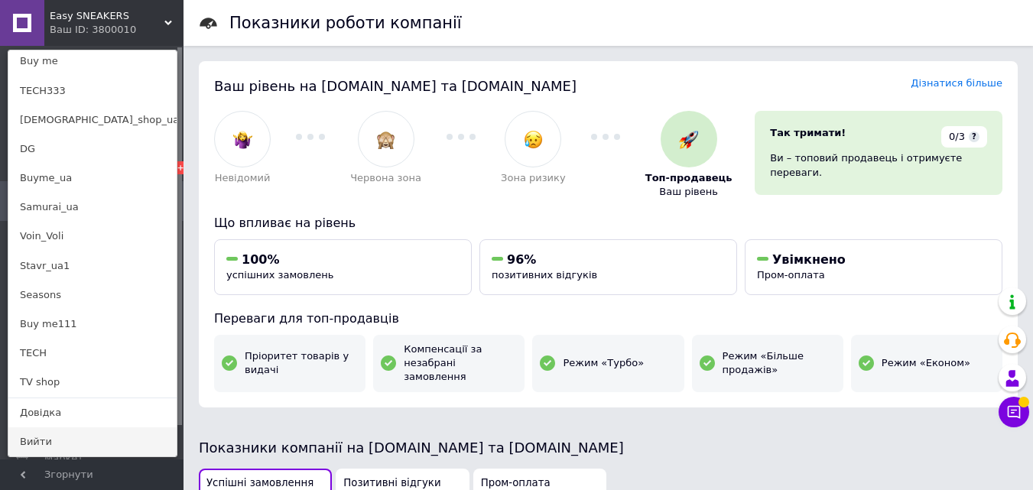  Describe the element at coordinates (92, 207) in the screenshot. I see `a: Samurai_ua` at that location.